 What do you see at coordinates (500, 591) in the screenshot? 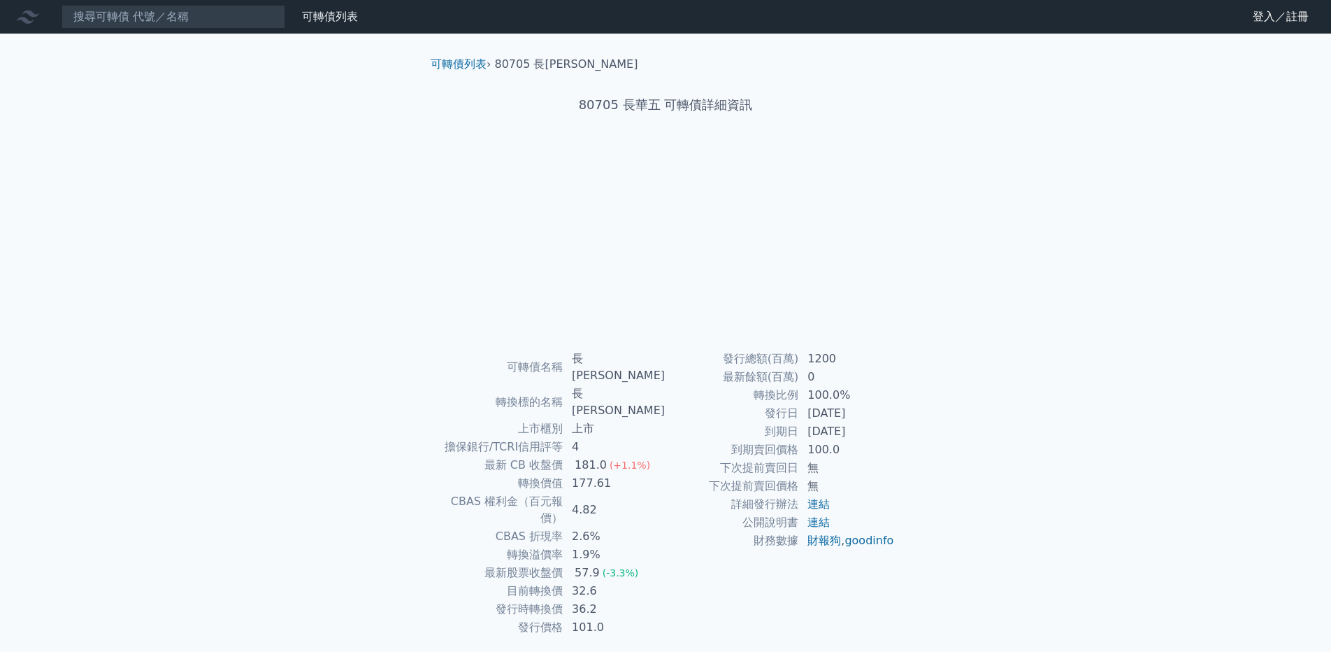
I see `td: 目前轉換價` at bounding box center [500, 591].